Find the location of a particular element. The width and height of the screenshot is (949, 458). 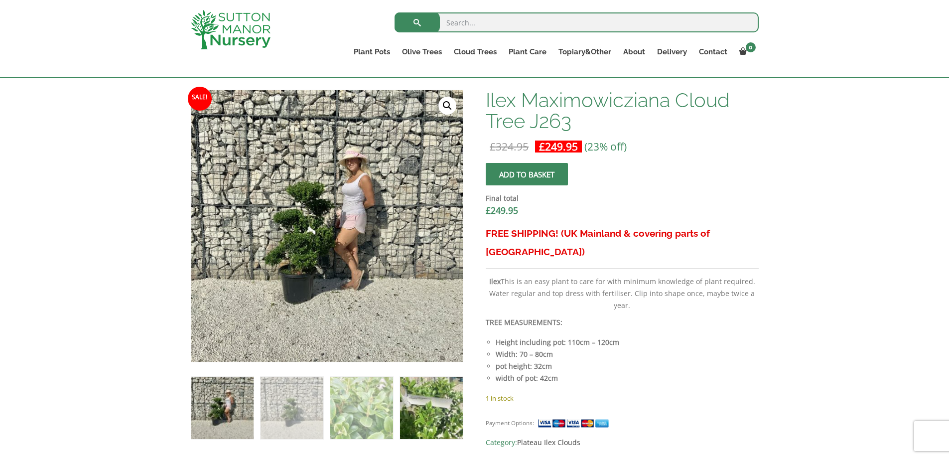

a: Plateau Ilex Clouds is located at coordinates (548, 442).